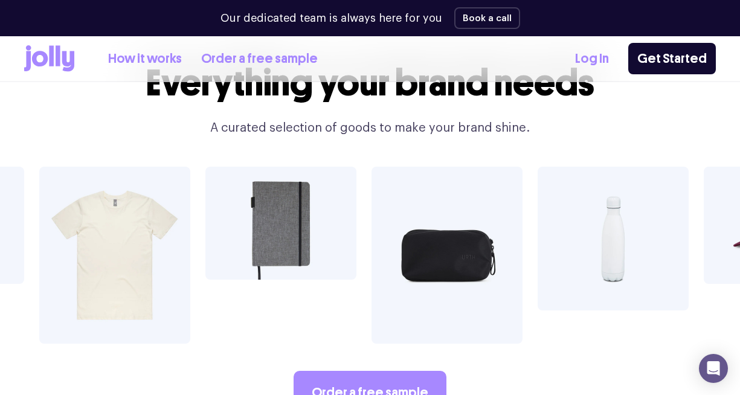 Image resolution: width=740 pixels, height=395 pixels. I want to click on h2: Everything your brand needs, so click(370, 83).